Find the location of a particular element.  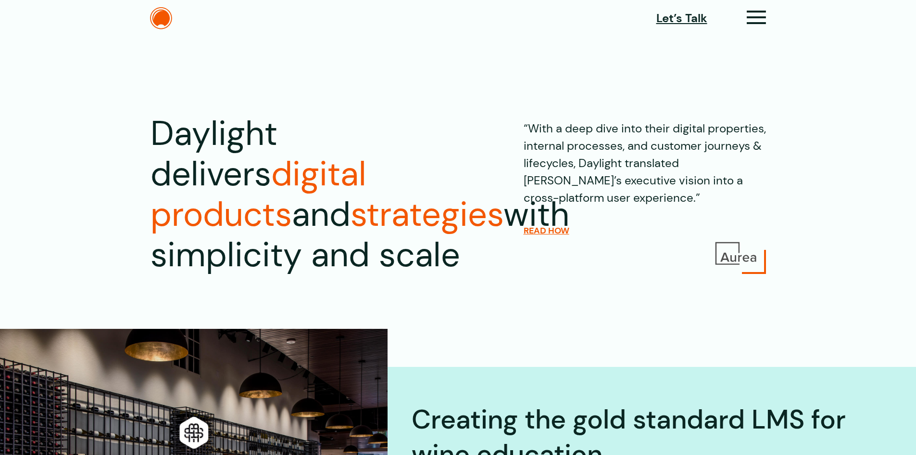

p: “With a deep dive into their digital properties, internal processes, and customer journeys & life... is located at coordinates (645, 160).